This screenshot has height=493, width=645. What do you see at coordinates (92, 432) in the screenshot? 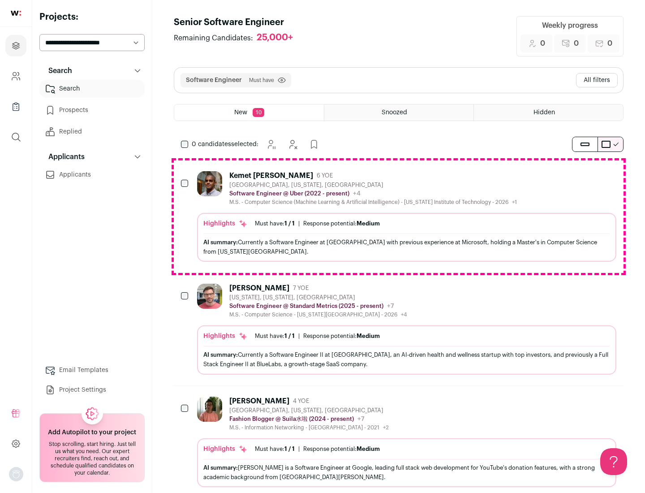
I see `h2: Add Autopilot to your project` at bounding box center [92, 432].